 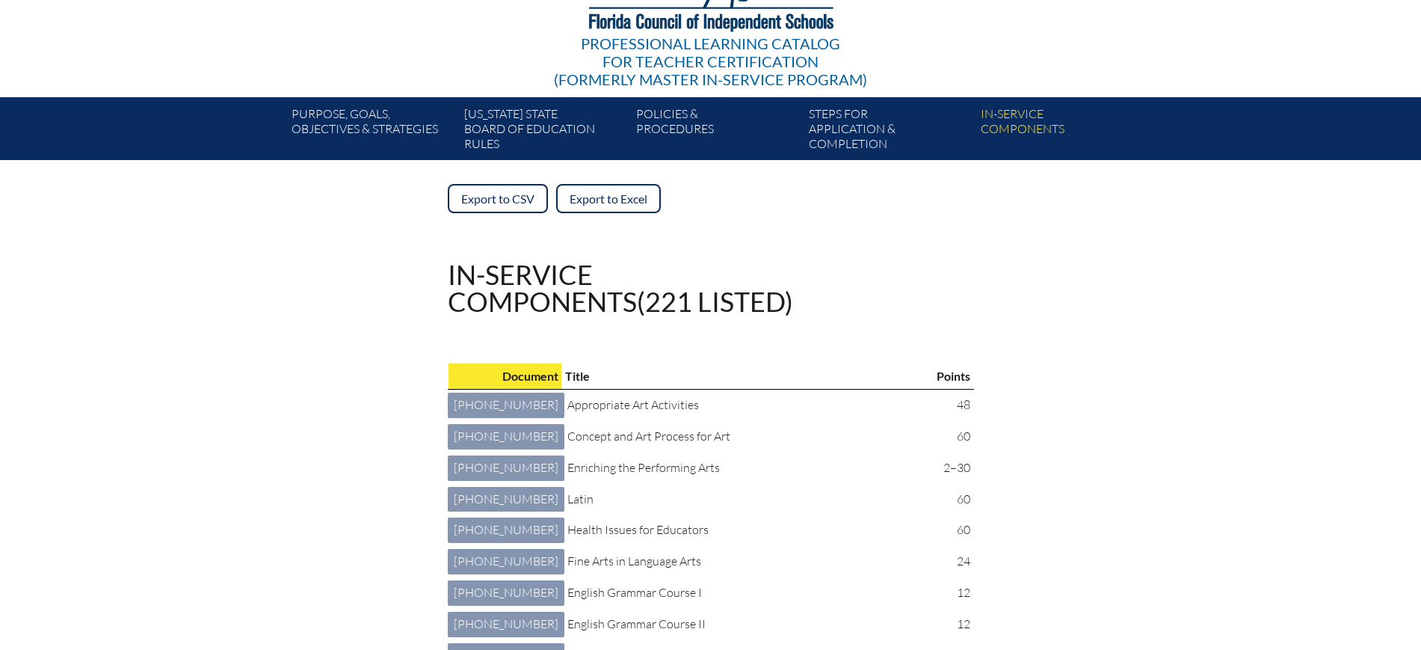 What do you see at coordinates (621, 288) in the screenshot?
I see `h1: In-service components (221 listed)` at bounding box center [621, 288].